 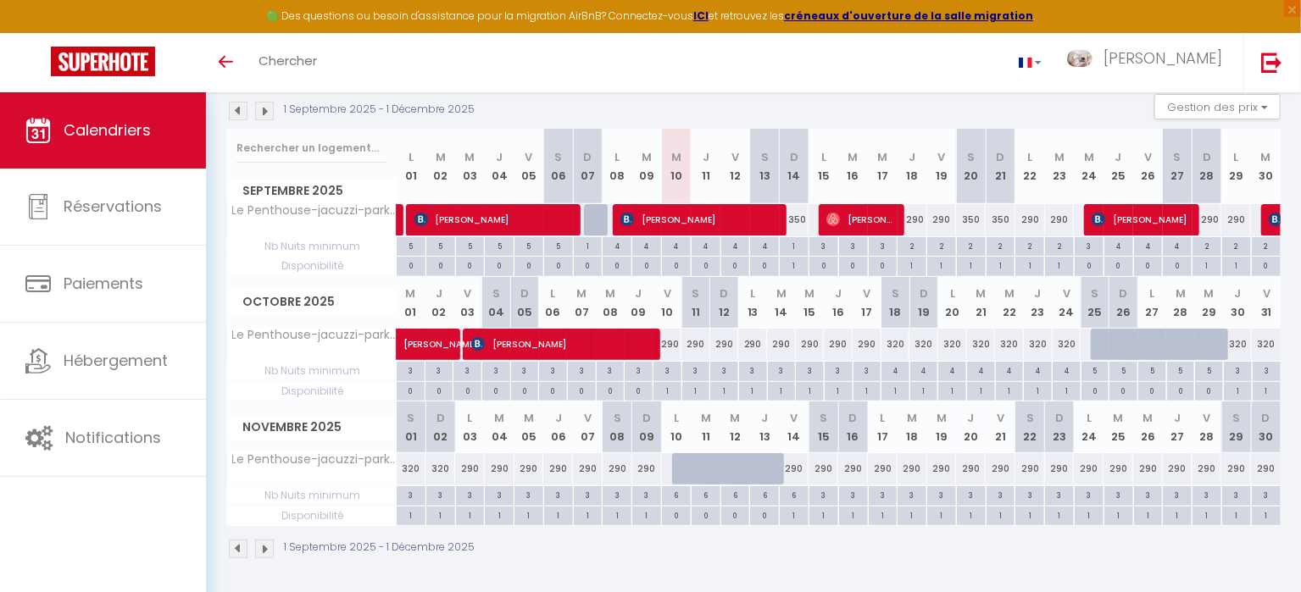 What do you see at coordinates (581, 302) in the screenshot?
I see `th: 07` at bounding box center [581, 302].